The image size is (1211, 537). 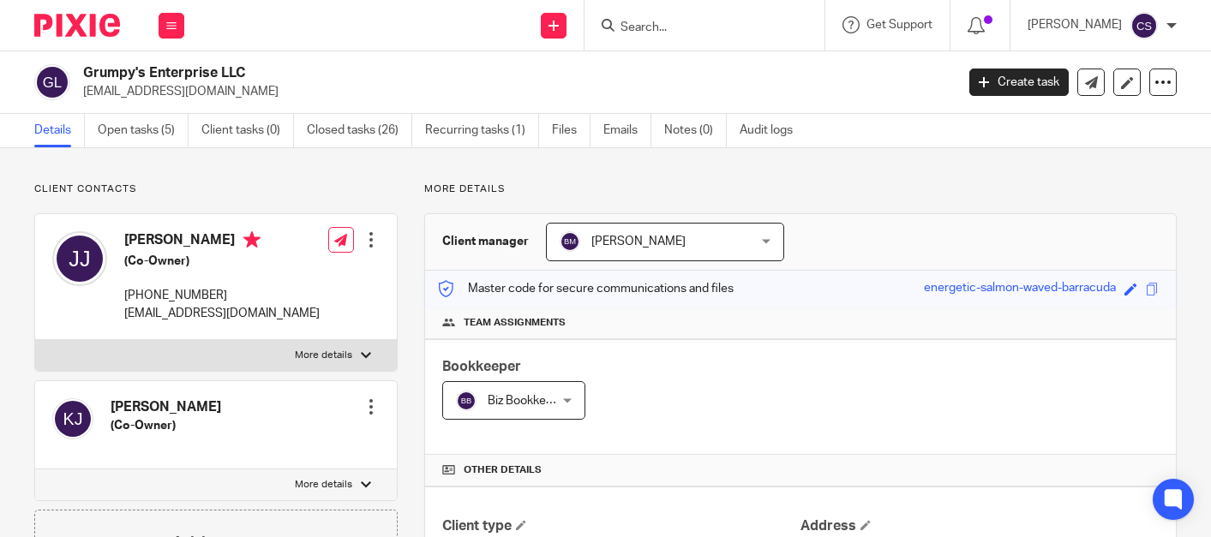 I want to click on h4: Client type, so click(x=621, y=526).